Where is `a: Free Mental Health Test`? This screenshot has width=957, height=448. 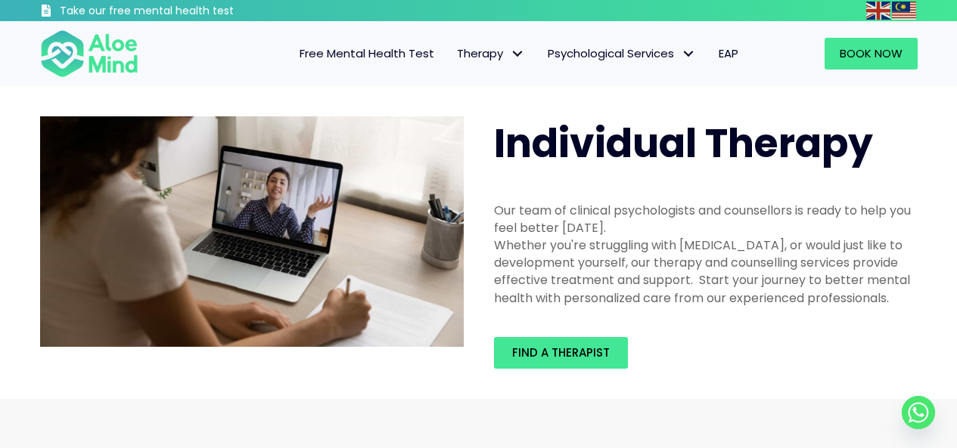
a: Free Mental Health Test is located at coordinates (367, 54).